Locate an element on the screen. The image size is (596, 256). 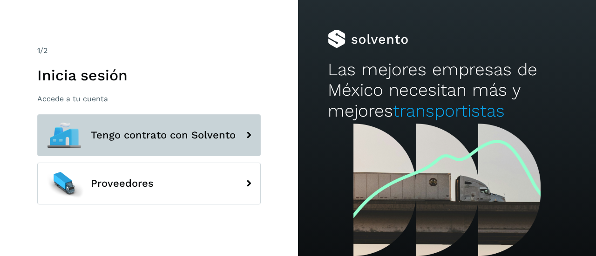
h1: Inicia sesión is located at coordinates (149, 75).